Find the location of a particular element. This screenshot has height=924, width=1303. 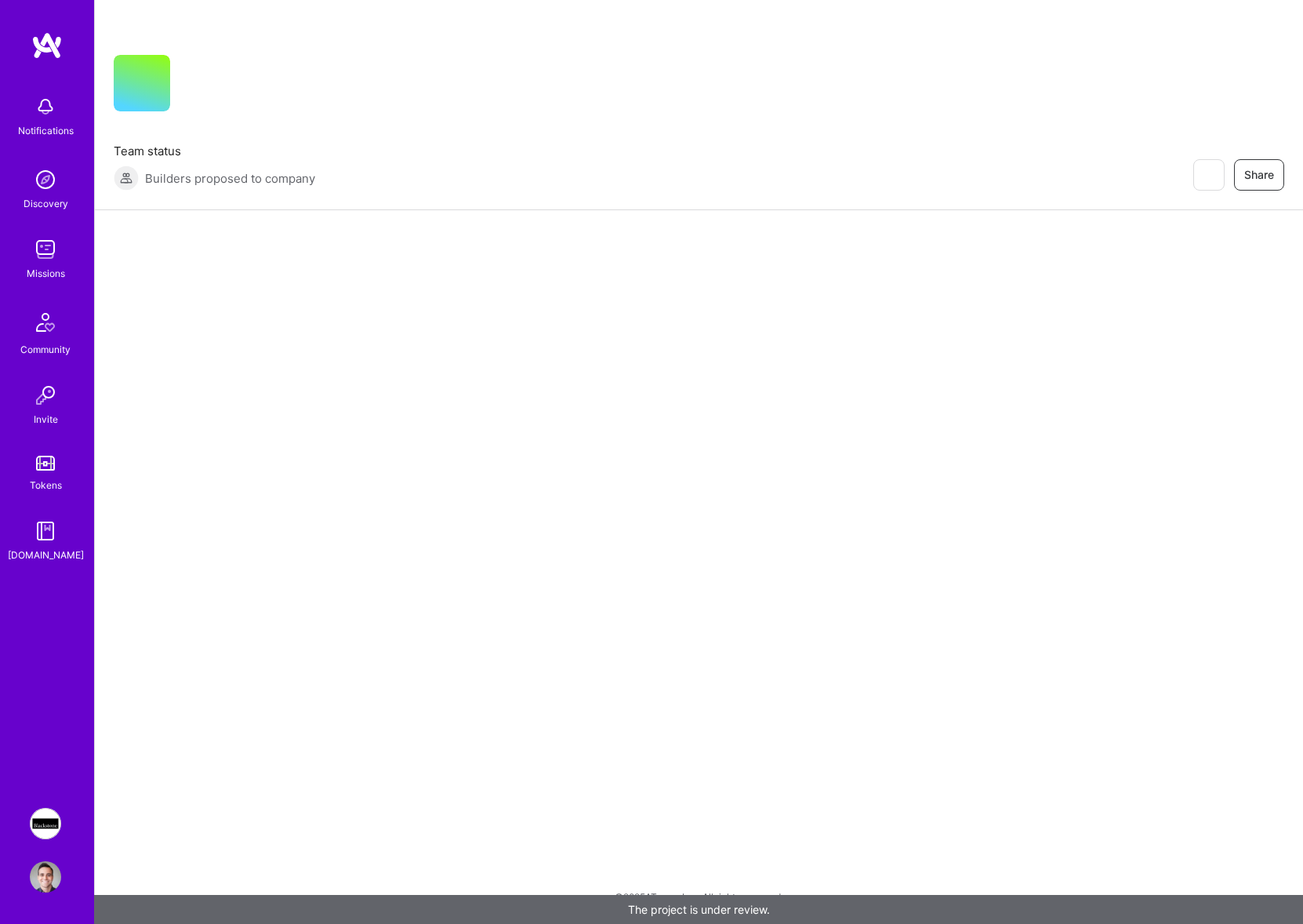

span: Builders proposed to company is located at coordinates (230, 178).